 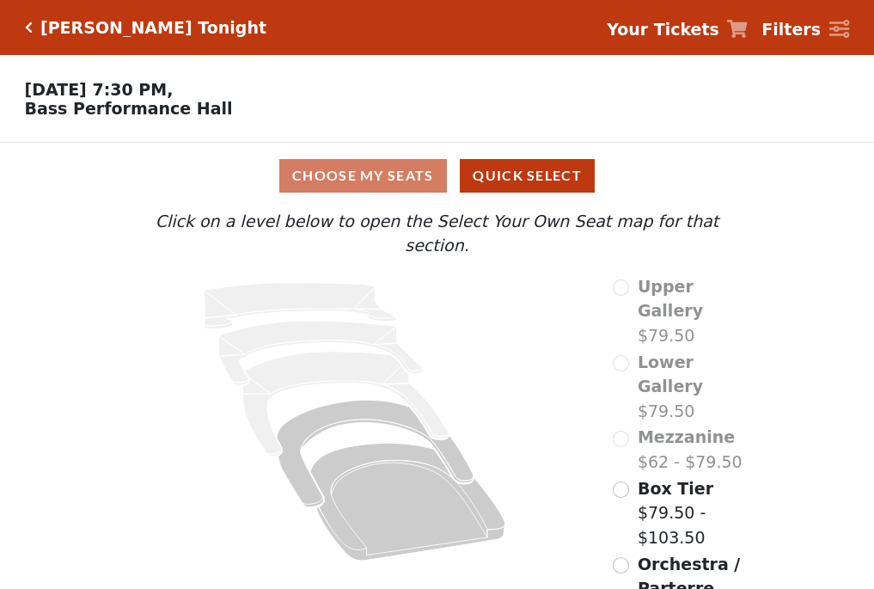 What do you see at coordinates (790, 29) in the screenshot?
I see `strong: Filters` at bounding box center [790, 29].